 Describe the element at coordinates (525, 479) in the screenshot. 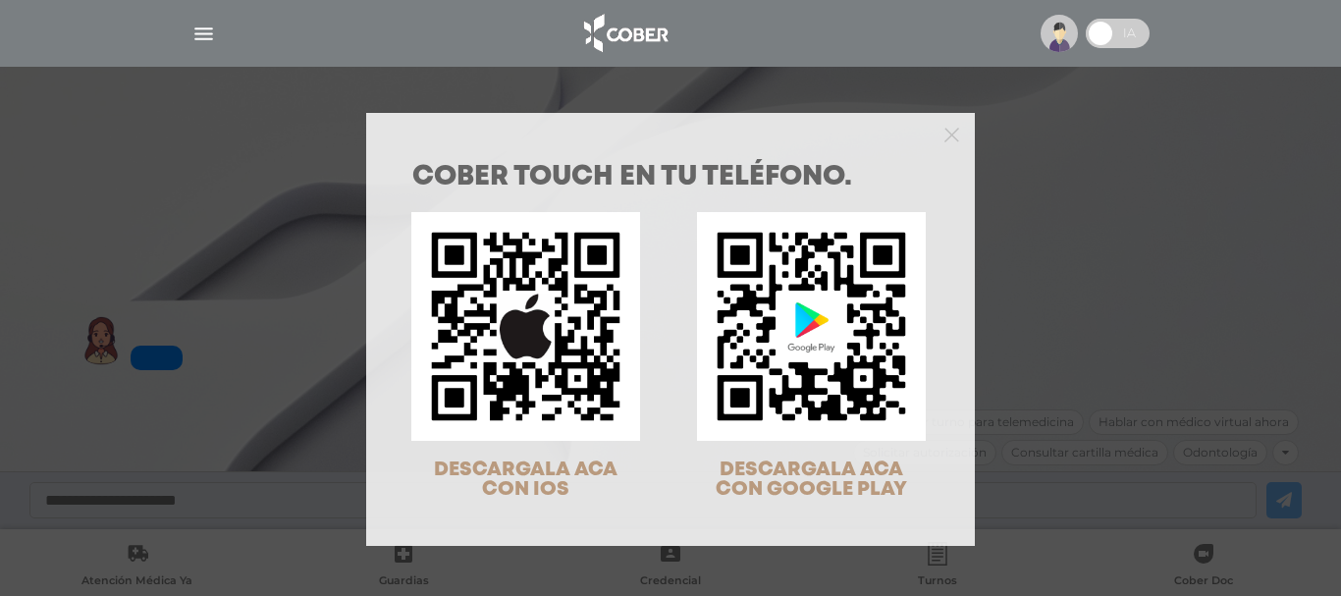

I see `span: DESCARGALA ACA CON IOS` at that location.